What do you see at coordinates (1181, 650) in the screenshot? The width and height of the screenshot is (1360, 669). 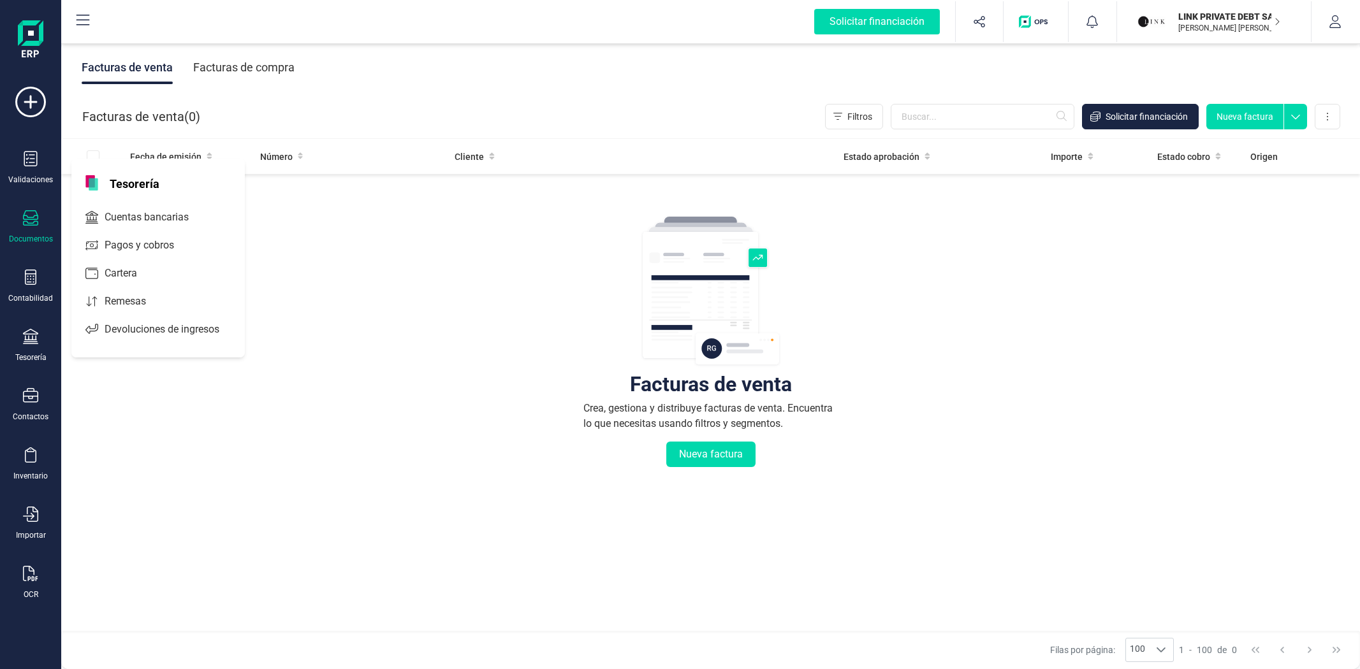 I see `span: 1` at bounding box center [1181, 650].